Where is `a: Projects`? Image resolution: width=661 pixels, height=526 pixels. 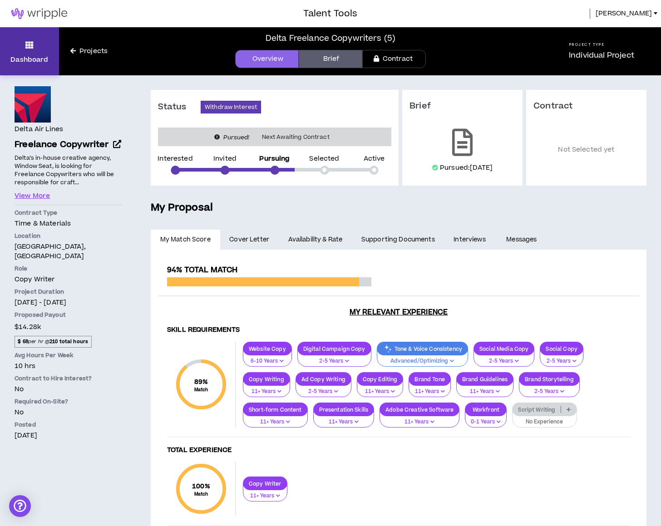 a: Projects is located at coordinates (89, 51).